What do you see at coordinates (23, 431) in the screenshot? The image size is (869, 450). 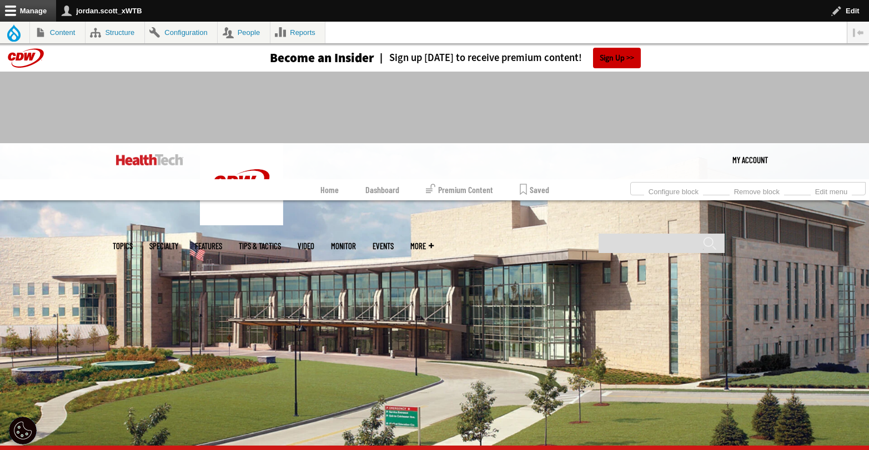 I see `div: Cookie Settings` at bounding box center [23, 431].